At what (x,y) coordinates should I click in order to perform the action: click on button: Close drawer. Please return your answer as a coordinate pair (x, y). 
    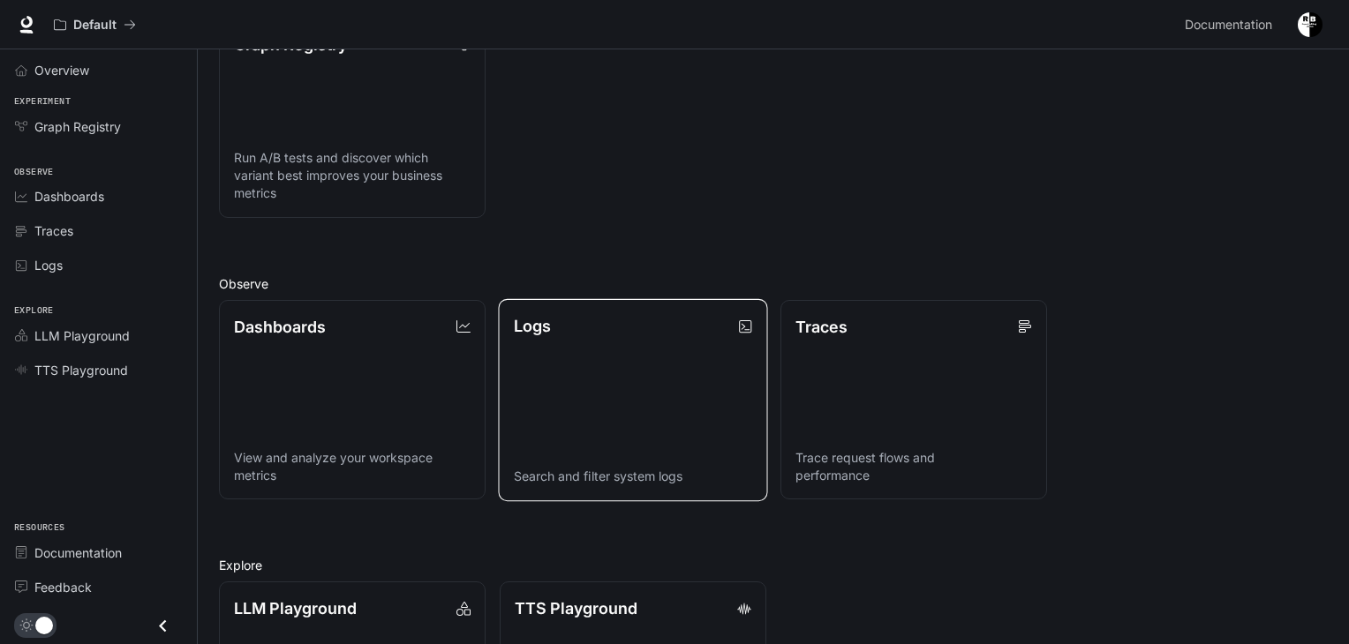
    Looking at the image, I should click on (162, 626).